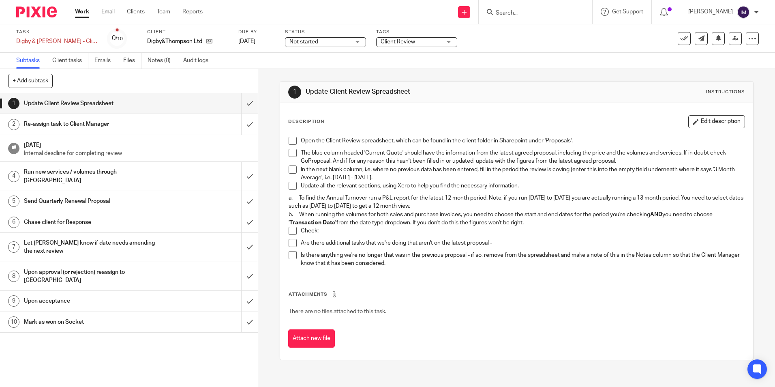  I want to click on span: Attachments, so click(308, 294).